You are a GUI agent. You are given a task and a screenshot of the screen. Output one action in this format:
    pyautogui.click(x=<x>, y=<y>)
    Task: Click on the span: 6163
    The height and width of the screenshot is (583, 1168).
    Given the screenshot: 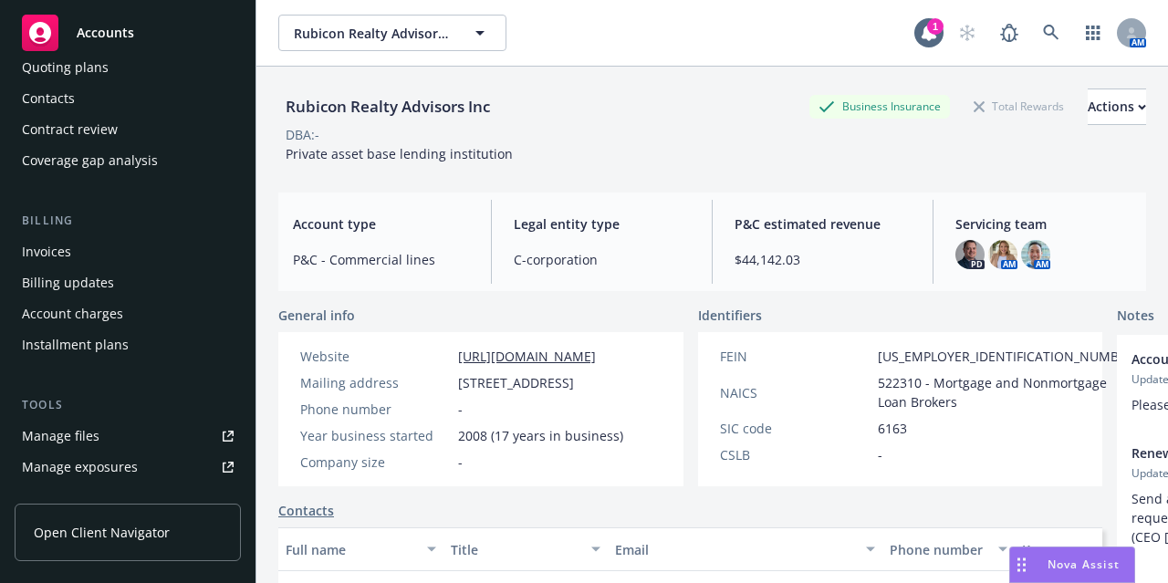 What is the action you would take?
    pyautogui.click(x=892, y=428)
    